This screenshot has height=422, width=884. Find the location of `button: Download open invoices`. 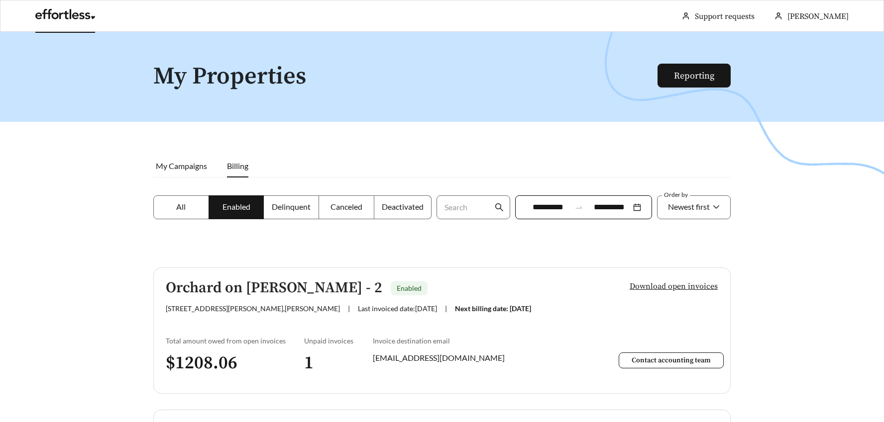

button: Download open invoices is located at coordinates (670, 289).